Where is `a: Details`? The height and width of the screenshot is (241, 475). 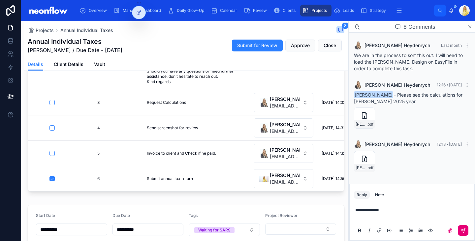
a: Details is located at coordinates (35, 65).